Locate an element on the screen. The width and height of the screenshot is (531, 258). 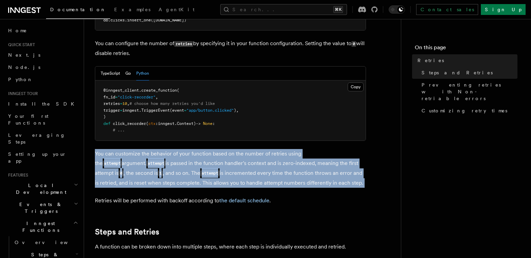
h4: On this page is located at coordinates (466, 49).